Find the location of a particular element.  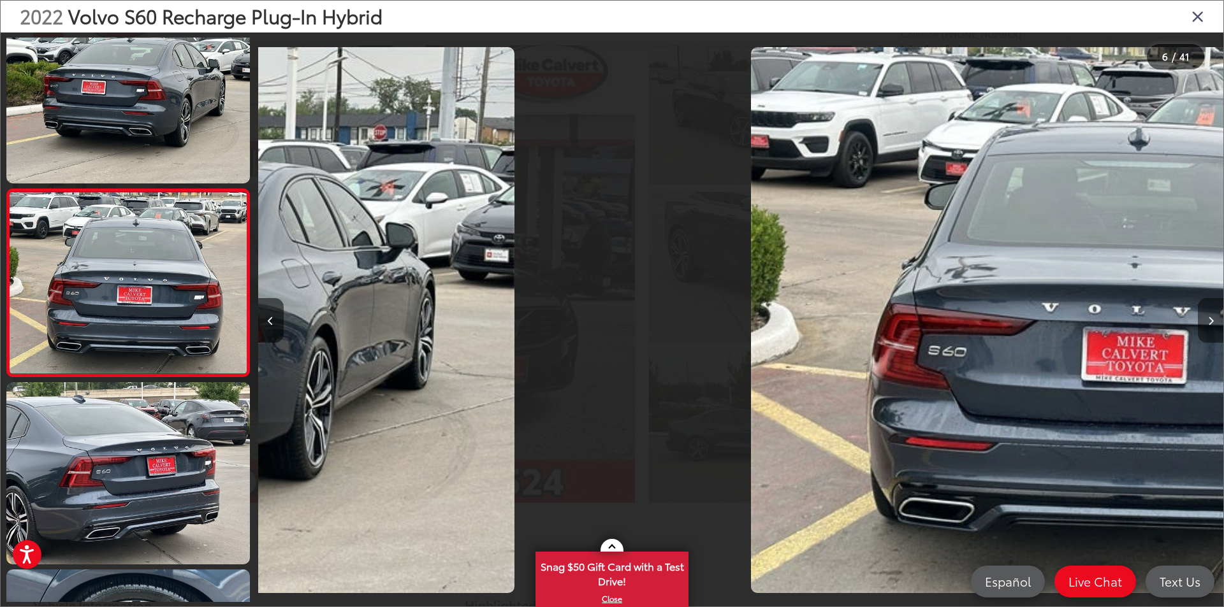

span: Snag $50 Gift Card with a Test Drive! is located at coordinates (612, 572).